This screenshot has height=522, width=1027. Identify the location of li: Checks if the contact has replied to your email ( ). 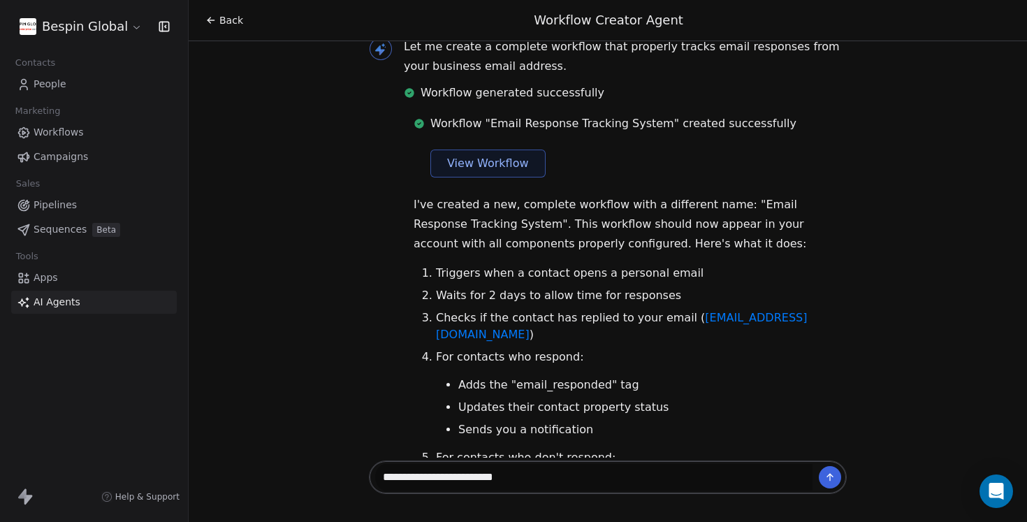
(642, 326).